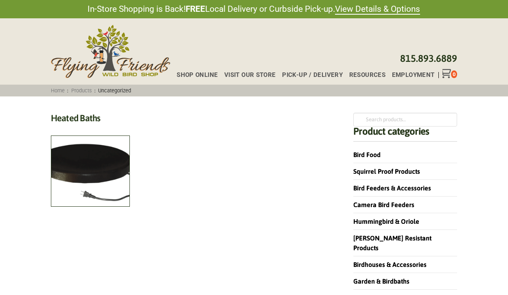 This screenshot has height=295, width=508. I want to click on a: Employment, so click(410, 75).